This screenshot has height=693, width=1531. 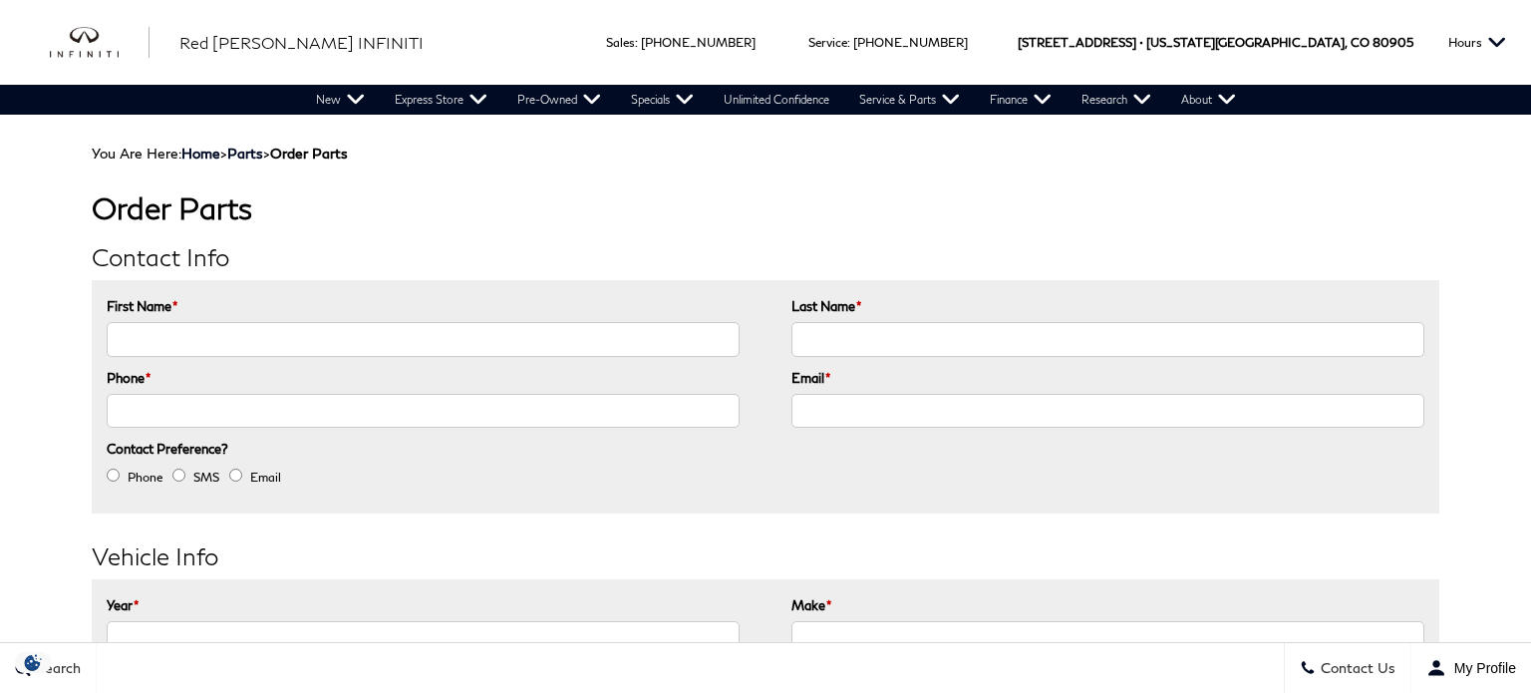 What do you see at coordinates (827, 306) in the screenshot?
I see `label: Last Name` at bounding box center [827, 306].